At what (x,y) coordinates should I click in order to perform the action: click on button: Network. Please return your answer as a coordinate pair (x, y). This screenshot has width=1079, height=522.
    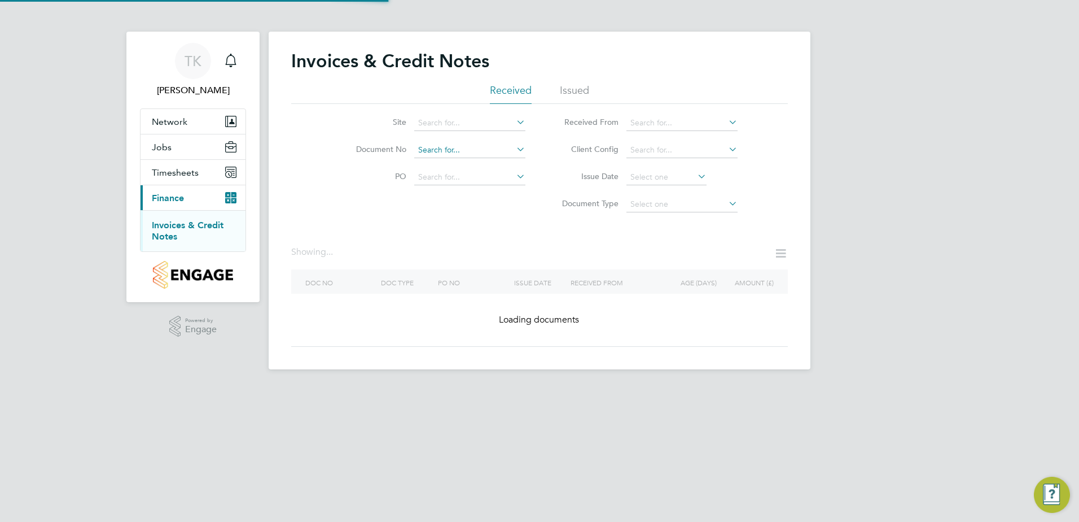
    Looking at the image, I should click on (193, 121).